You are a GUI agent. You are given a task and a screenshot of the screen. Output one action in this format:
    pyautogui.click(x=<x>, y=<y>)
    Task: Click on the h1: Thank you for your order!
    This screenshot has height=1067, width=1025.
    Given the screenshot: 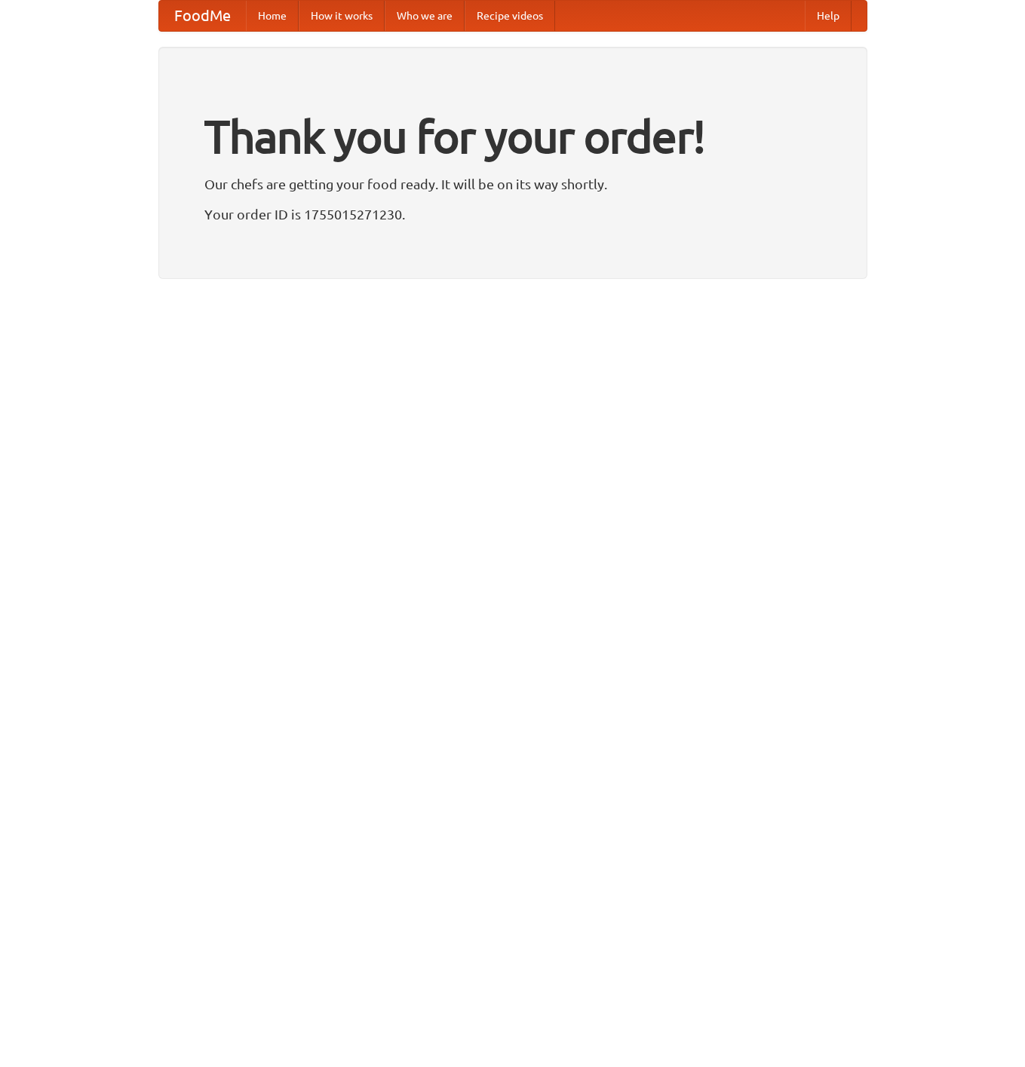 What is the action you would take?
    pyautogui.click(x=513, y=136)
    